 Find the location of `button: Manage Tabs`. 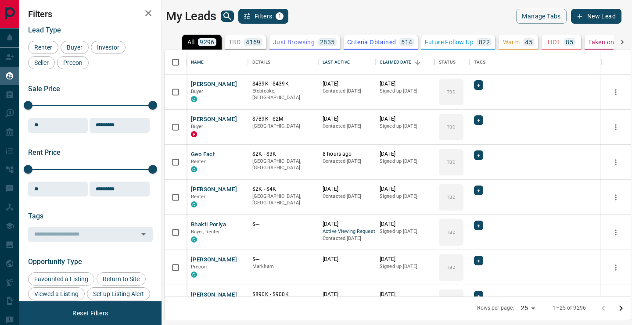

button: Manage Tabs is located at coordinates (541, 16).